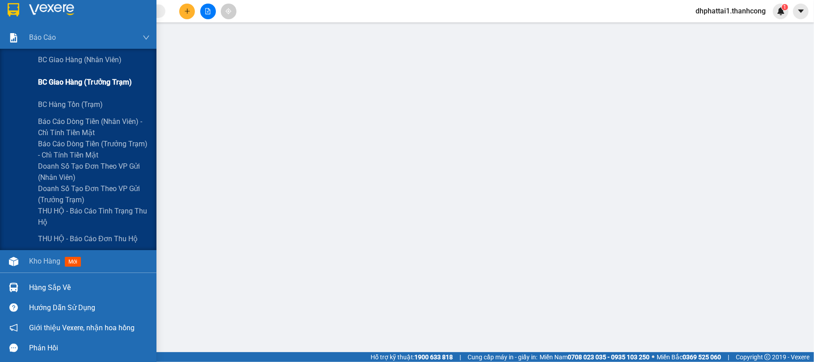 The width and height of the screenshot is (814, 362). What do you see at coordinates (94, 216) in the screenshot?
I see `span: THU HỘ - Báo cáo tình trạng thu hộ` at bounding box center [94, 216].